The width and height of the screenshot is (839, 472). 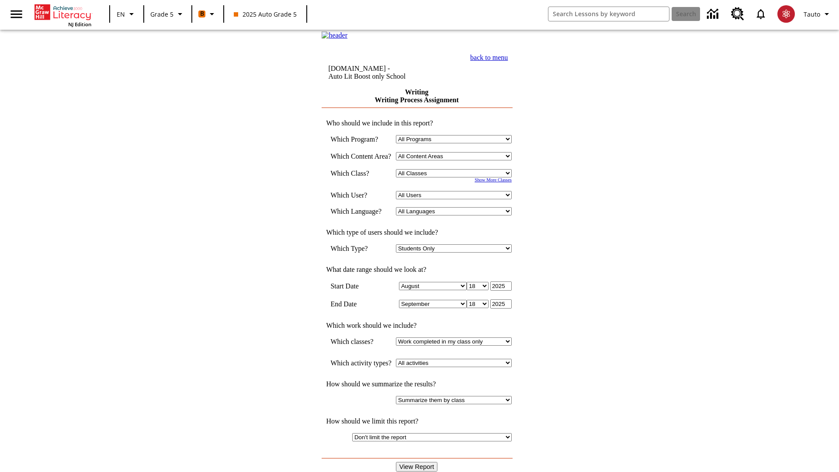 I want to click on span: B, so click(x=202, y=14).